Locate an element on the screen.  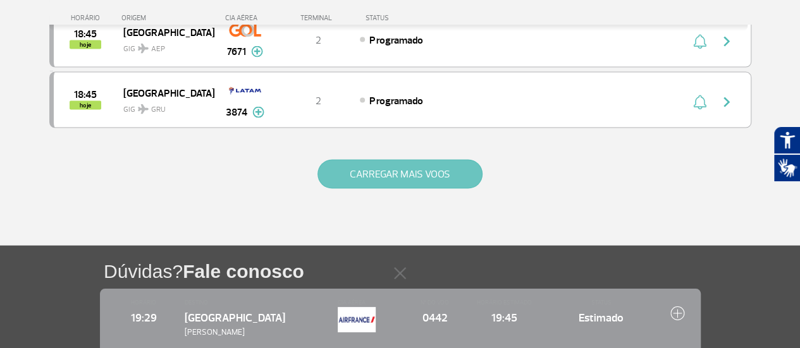
button: CARREGAR MAIS VOOS is located at coordinates (400, 174).